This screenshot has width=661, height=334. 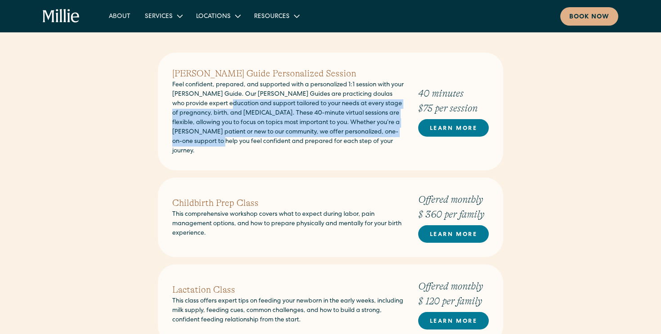 What do you see at coordinates (453, 93) in the screenshot?
I see `div: 40 minutes` at bounding box center [453, 93].